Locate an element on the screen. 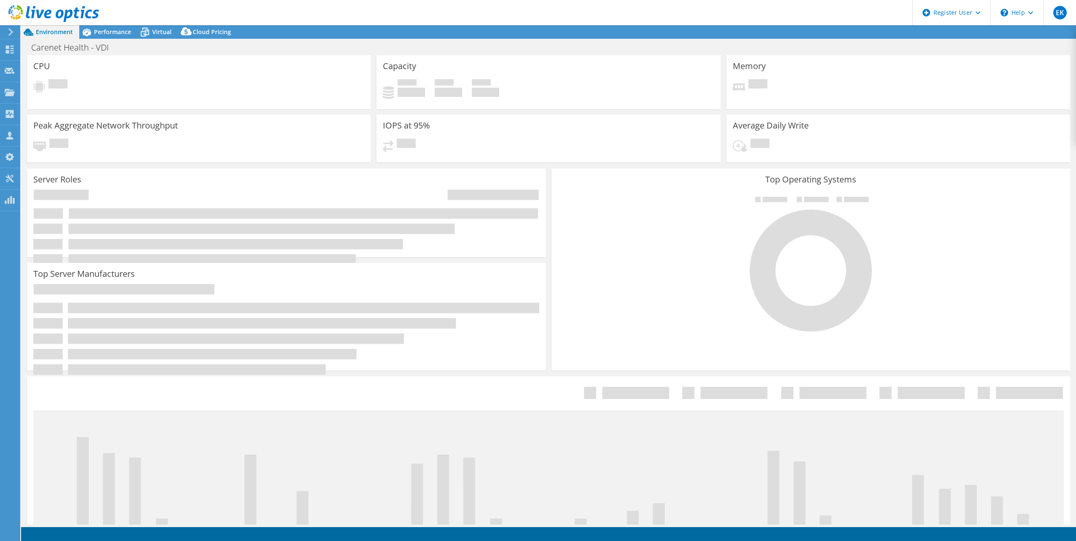 The width and height of the screenshot is (1076, 541). h3: CPU is located at coordinates (42, 66).